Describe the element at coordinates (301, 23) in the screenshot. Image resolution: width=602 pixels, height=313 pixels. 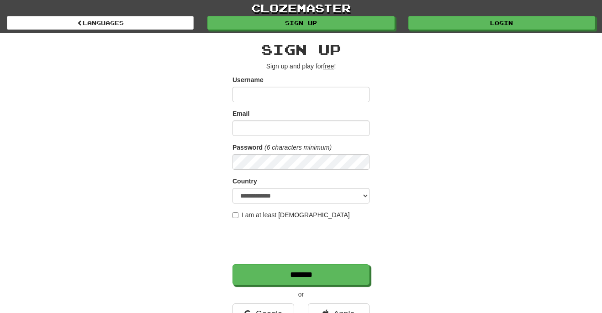
I see `a: Sign up` at that location.